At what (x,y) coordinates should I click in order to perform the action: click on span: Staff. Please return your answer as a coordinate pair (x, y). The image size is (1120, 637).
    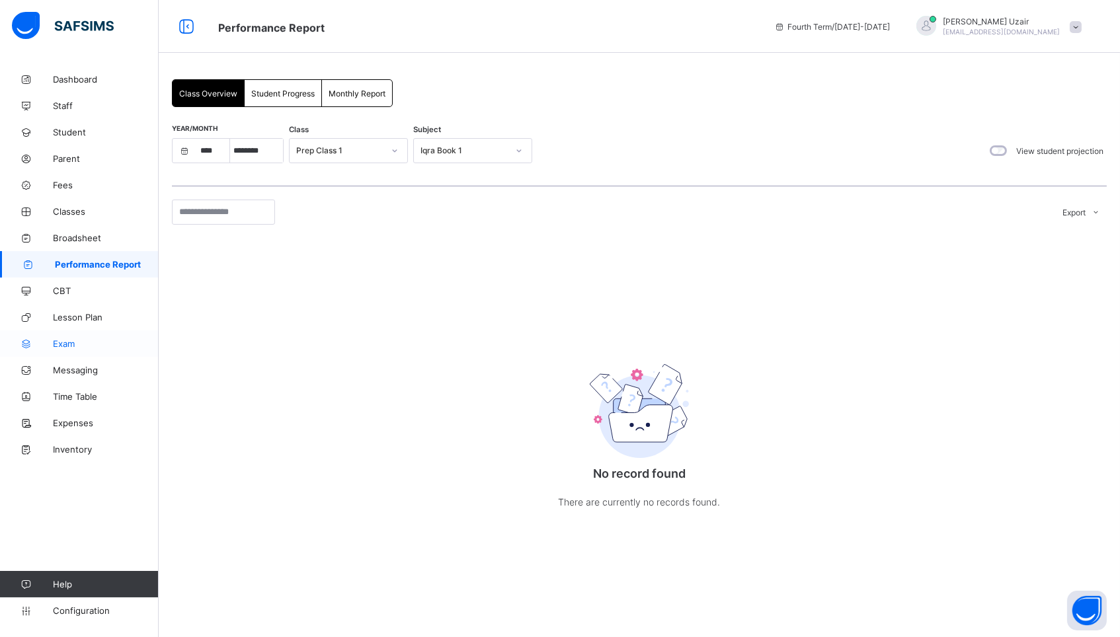
    Looking at the image, I should click on (106, 106).